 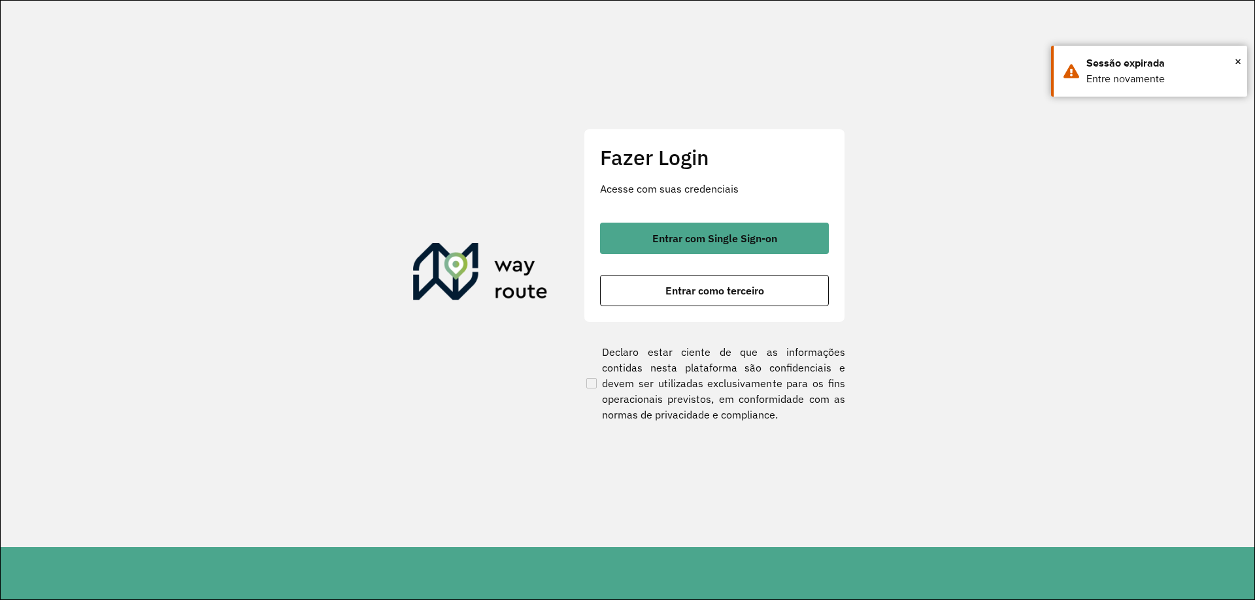 I want to click on img: Roteirizador AmbevTech, so click(x=480, y=274).